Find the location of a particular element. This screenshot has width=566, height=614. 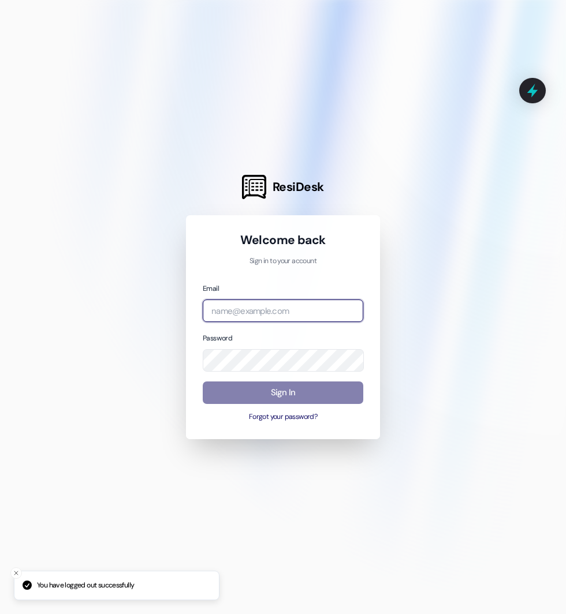

label: Email is located at coordinates (211, 289).